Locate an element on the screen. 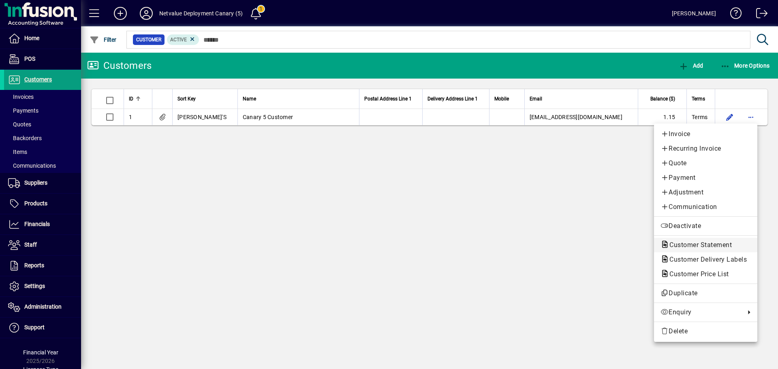  button: Deactivate customer is located at coordinates (705, 226).